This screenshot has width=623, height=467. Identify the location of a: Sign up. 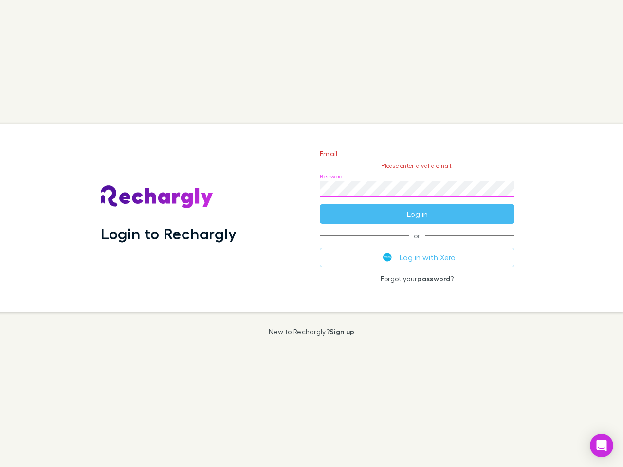
(341, 331).